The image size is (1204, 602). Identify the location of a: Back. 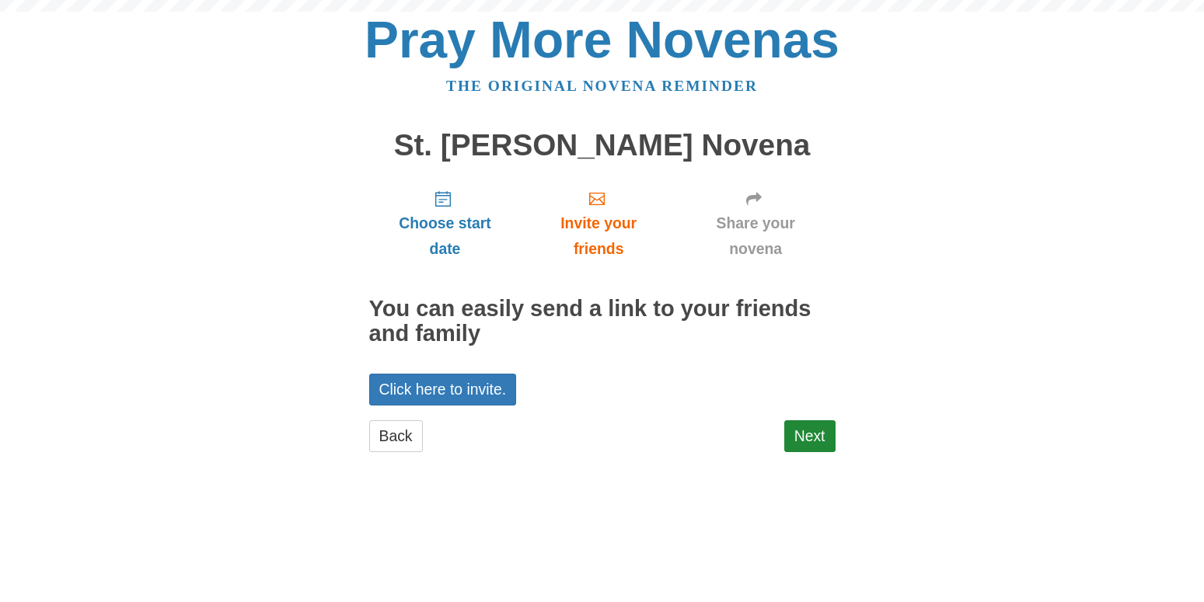
(396, 436).